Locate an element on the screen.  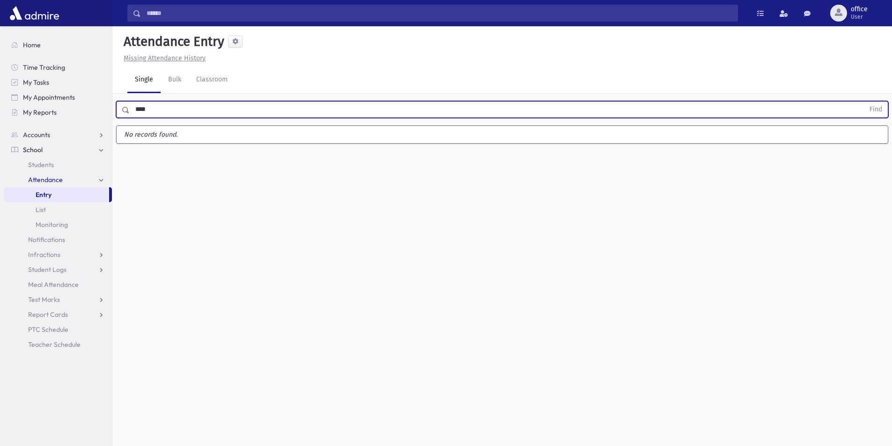
span: Attendance is located at coordinates (45, 180).